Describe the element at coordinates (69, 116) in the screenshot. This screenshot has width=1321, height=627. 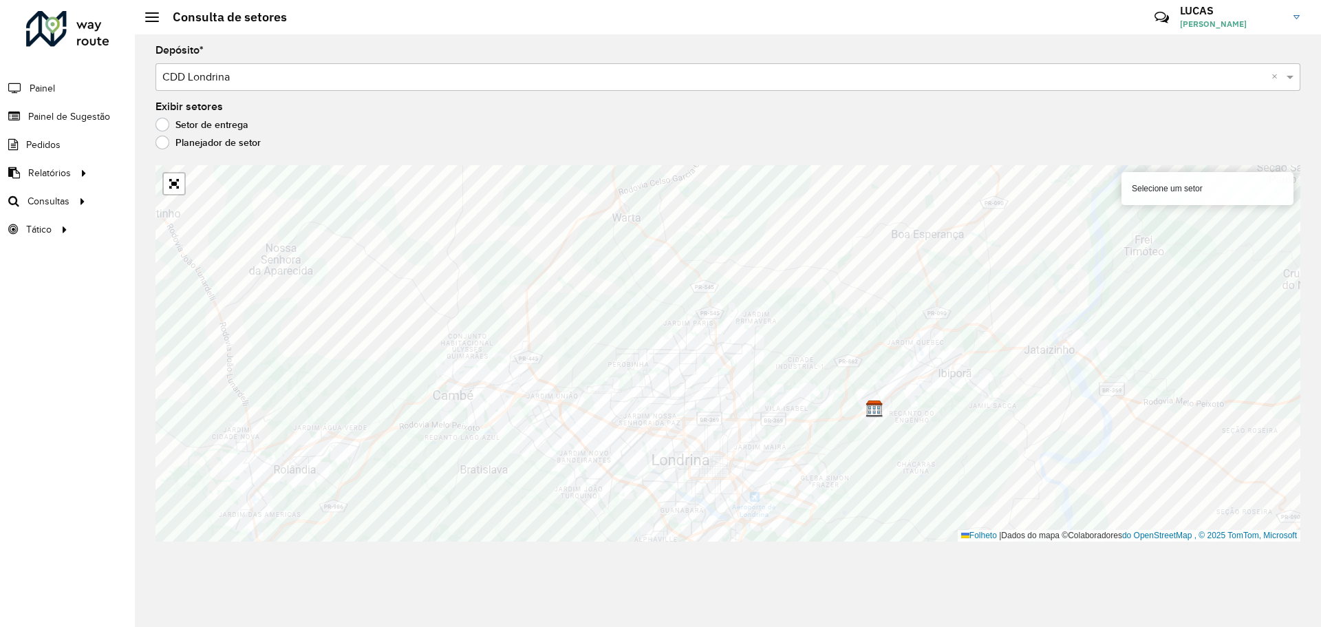
I see `font: Painel de Sugestão` at that location.